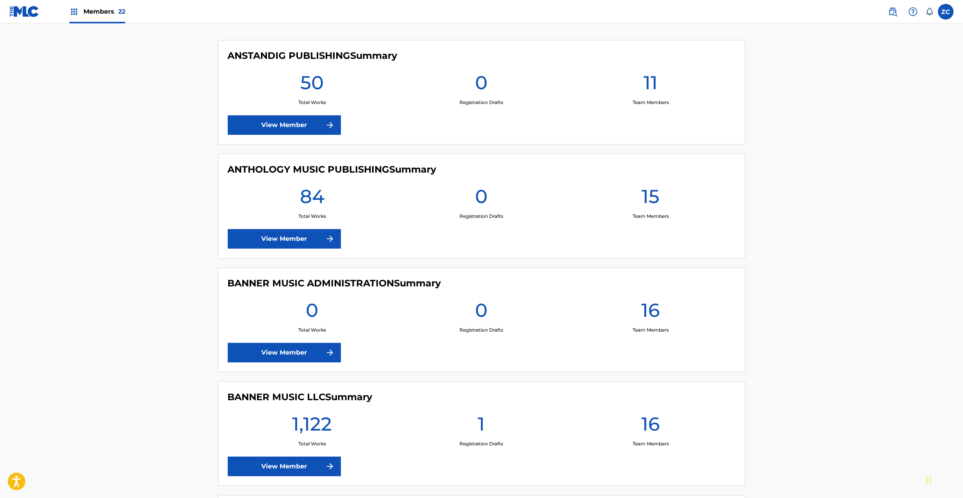 The image size is (963, 498). What do you see at coordinates (312, 85) in the screenshot?
I see `h1: 50` at bounding box center [312, 85].